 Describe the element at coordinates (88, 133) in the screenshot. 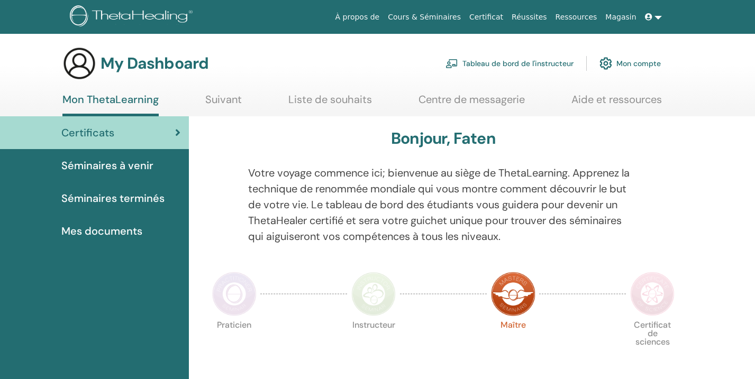

I see `span: Certificats` at that location.